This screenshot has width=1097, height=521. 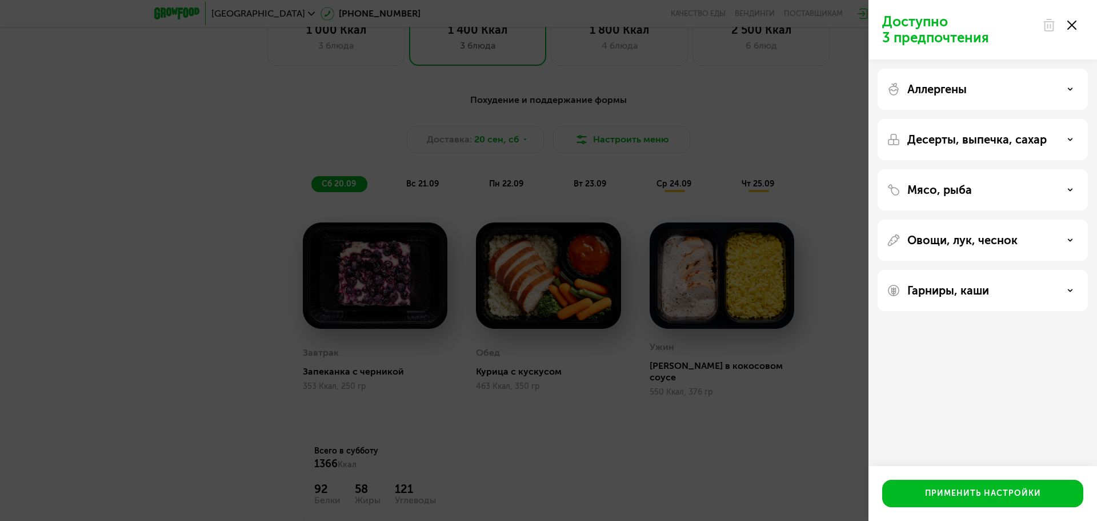 What do you see at coordinates (959, 30) in the screenshot?
I see `p: Доступно 3 предпочтения` at bounding box center [959, 30].